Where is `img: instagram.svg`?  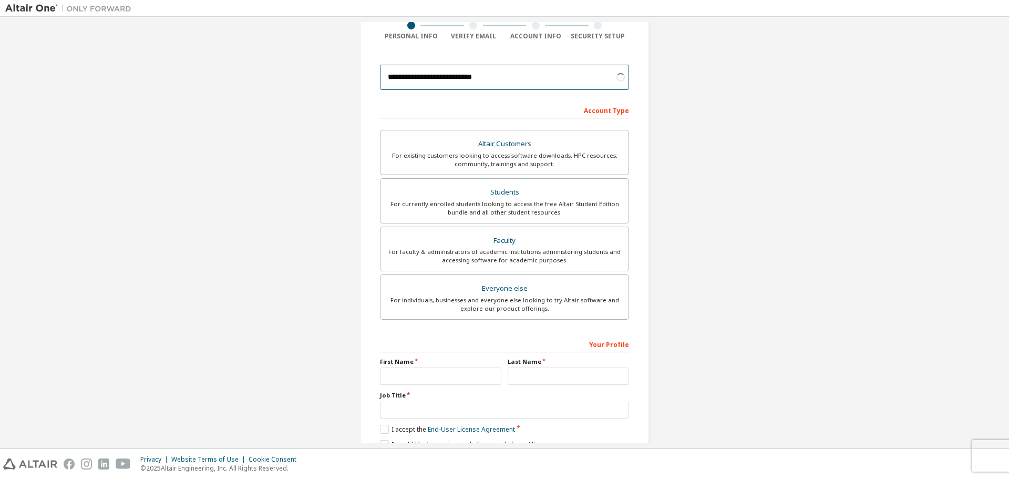
img: instagram.svg is located at coordinates (86, 464).